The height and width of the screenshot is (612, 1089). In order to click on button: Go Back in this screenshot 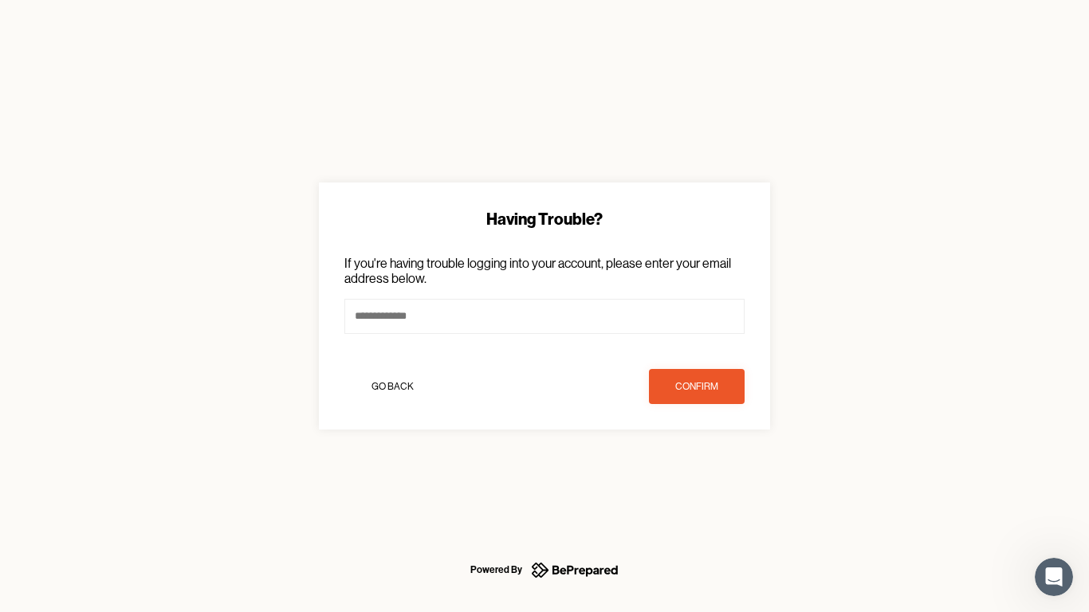, I will do `click(392, 387)`.